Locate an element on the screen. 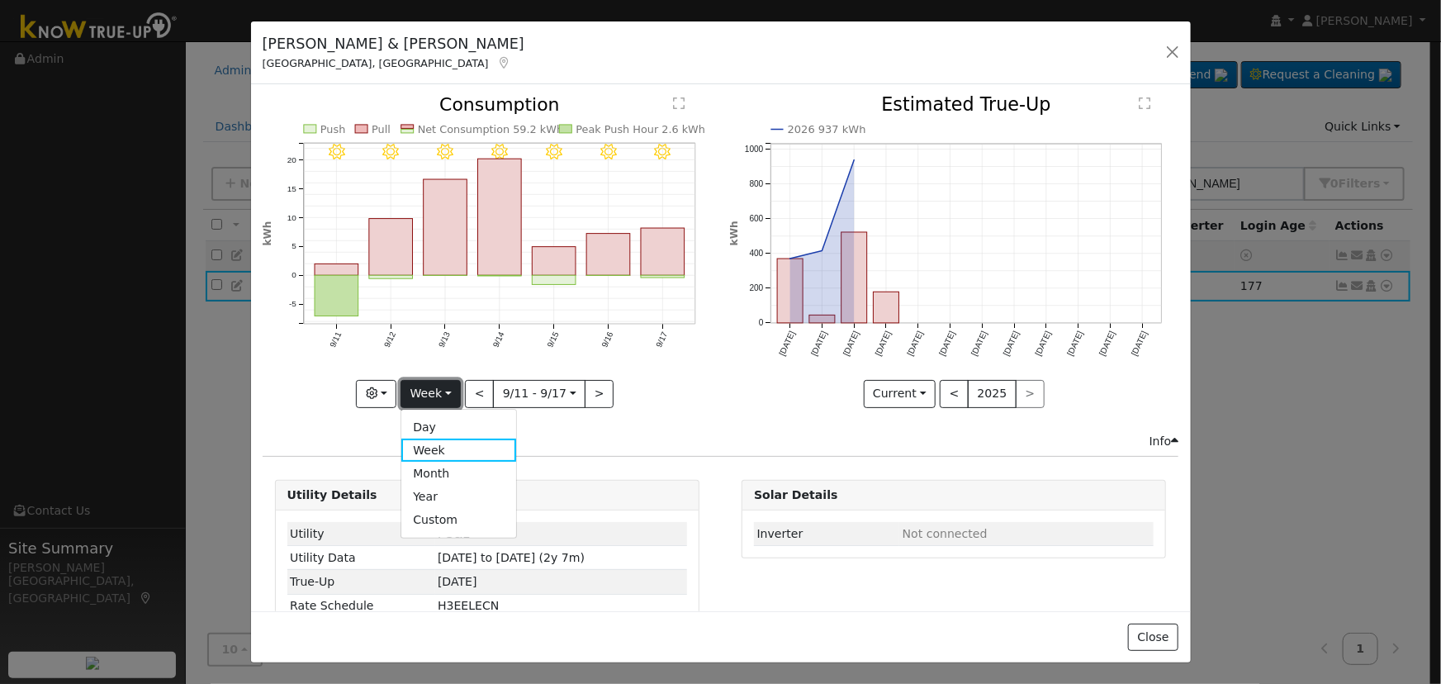  div: Info is located at coordinates (1164, 441).